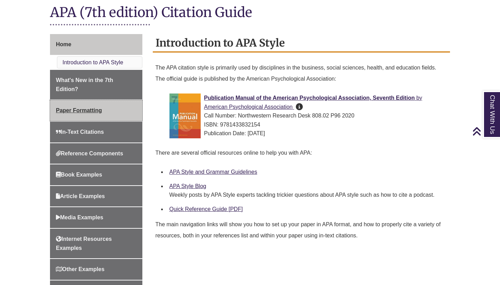 The image size is (500, 285). What do you see at coordinates (79, 110) in the screenshot?
I see `span: Paper Formatting` at bounding box center [79, 110].